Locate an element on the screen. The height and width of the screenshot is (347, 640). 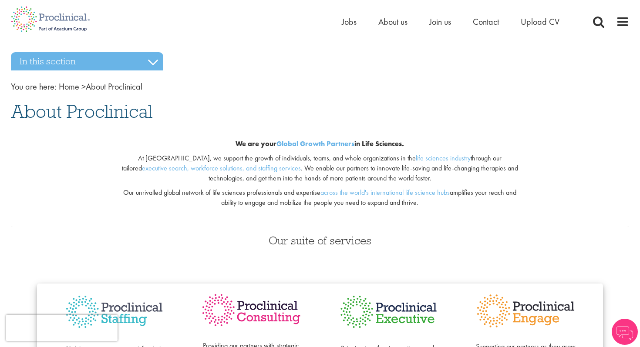
h3: Our suite of services is located at coordinates (320, 241).